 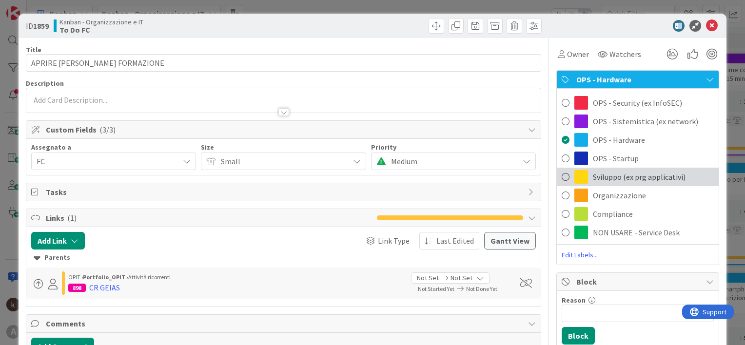 I want to click on span: Links, so click(x=209, y=218).